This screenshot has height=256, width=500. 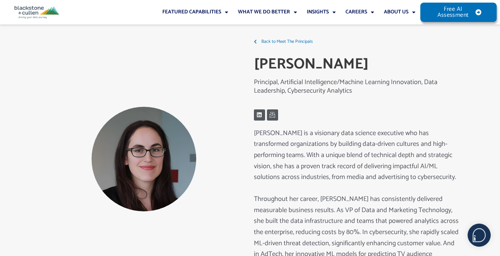 What do you see at coordinates (453, 12) in the screenshot?
I see `span: Free AI Assessment` at bounding box center [453, 12].